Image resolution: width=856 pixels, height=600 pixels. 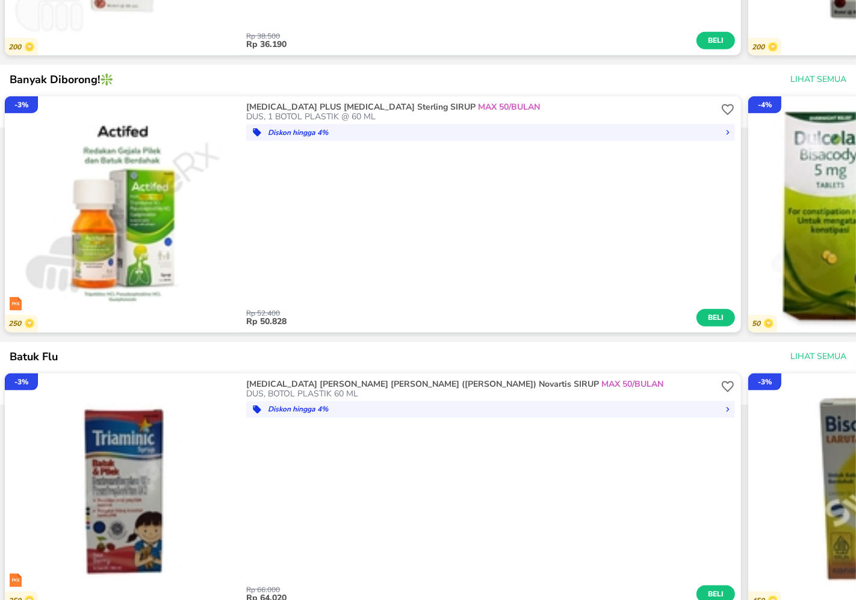 I want to click on p: 250, so click(x=16, y=323).